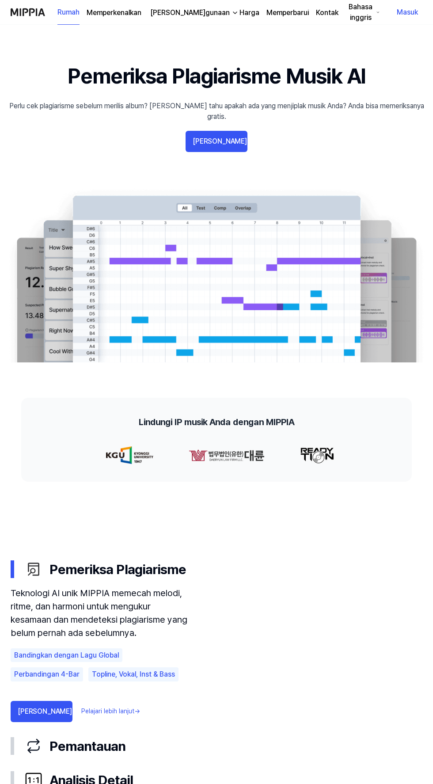  Describe the element at coordinates (133, 674) in the screenshot. I see `font: Topline, Vokal, Inst & Bass` at that location.